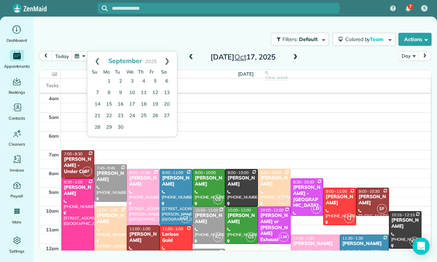 Image resolution: width=437 pixels, height=262 pixels. What do you see at coordinates (54, 192) in the screenshot?
I see `span: 9am` at bounding box center [54, 192].